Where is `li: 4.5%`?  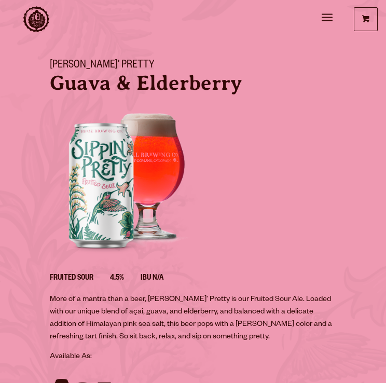
li: 4.5% is located at coordinates (125, 279).